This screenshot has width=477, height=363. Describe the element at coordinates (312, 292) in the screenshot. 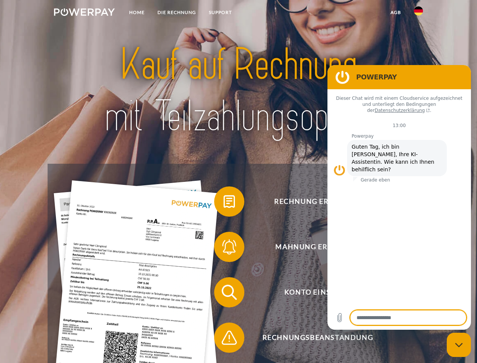

I see `button: Konto einsehen` at that location.